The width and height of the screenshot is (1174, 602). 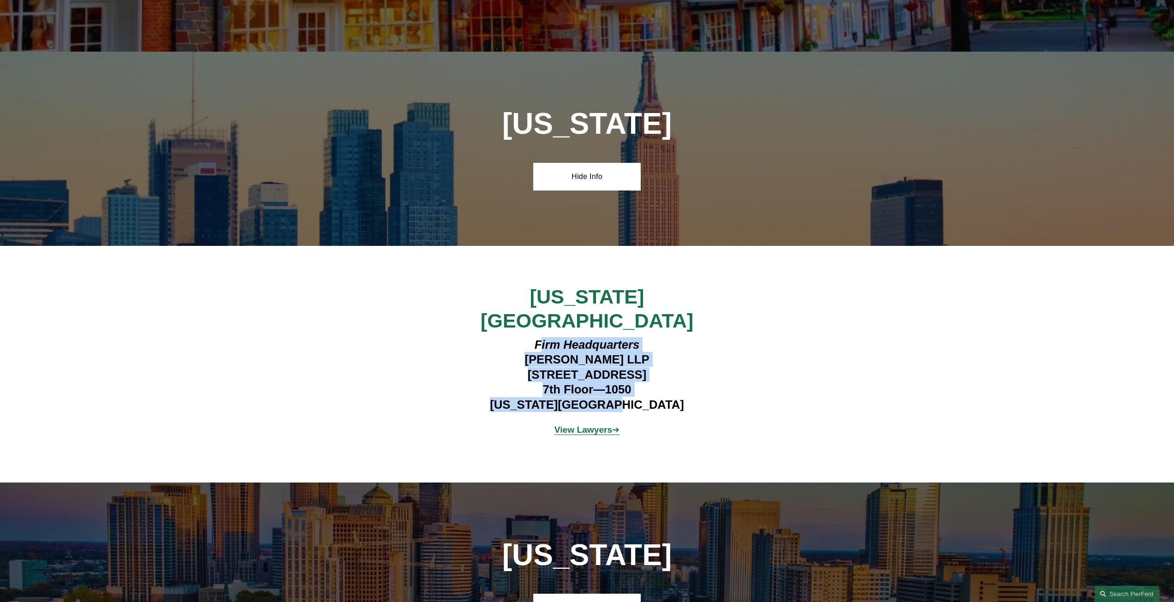 What do you see at coordinates (587, 429) in the screenshot?
I see `a: View Lawyers➔` at bounding box center [587, 429].